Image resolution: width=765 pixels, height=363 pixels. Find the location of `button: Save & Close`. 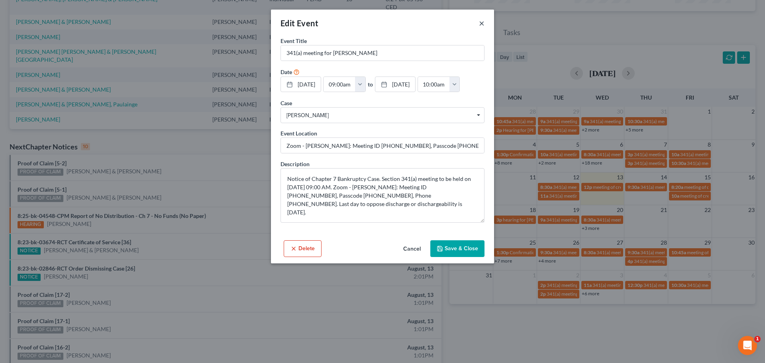

button: Save & Close is located at coordinates (458, 249).